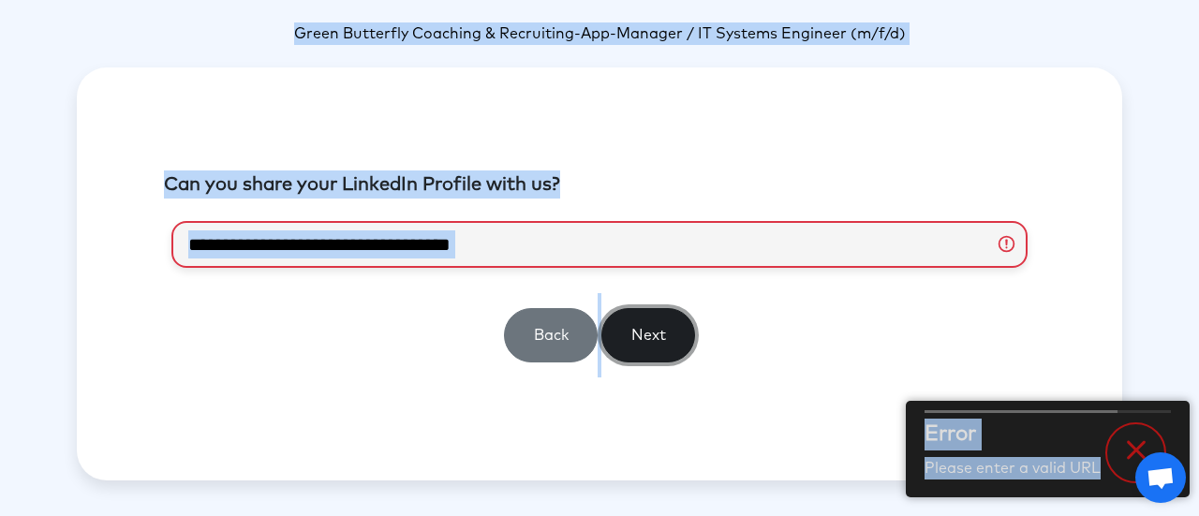  I want to click on p: Please enter a valid URL, so click(1012, 468).